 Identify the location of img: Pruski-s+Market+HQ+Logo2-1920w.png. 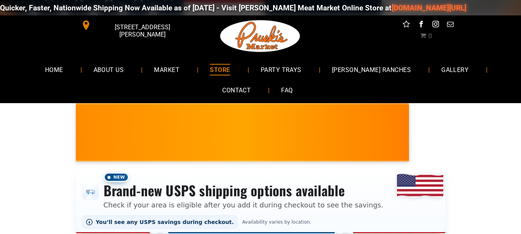
(260, 36).